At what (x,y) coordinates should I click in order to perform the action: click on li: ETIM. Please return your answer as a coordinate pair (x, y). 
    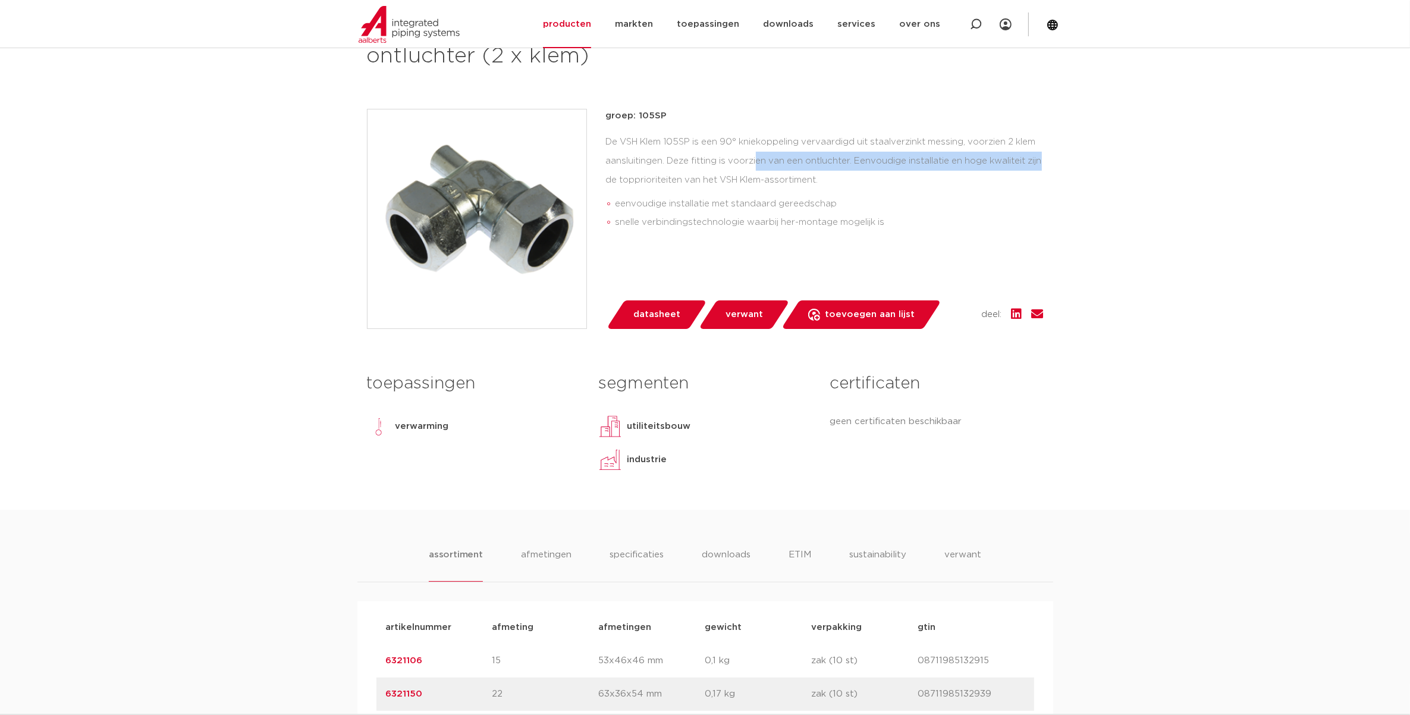
    Looking at the image, I should click on (800, 564).